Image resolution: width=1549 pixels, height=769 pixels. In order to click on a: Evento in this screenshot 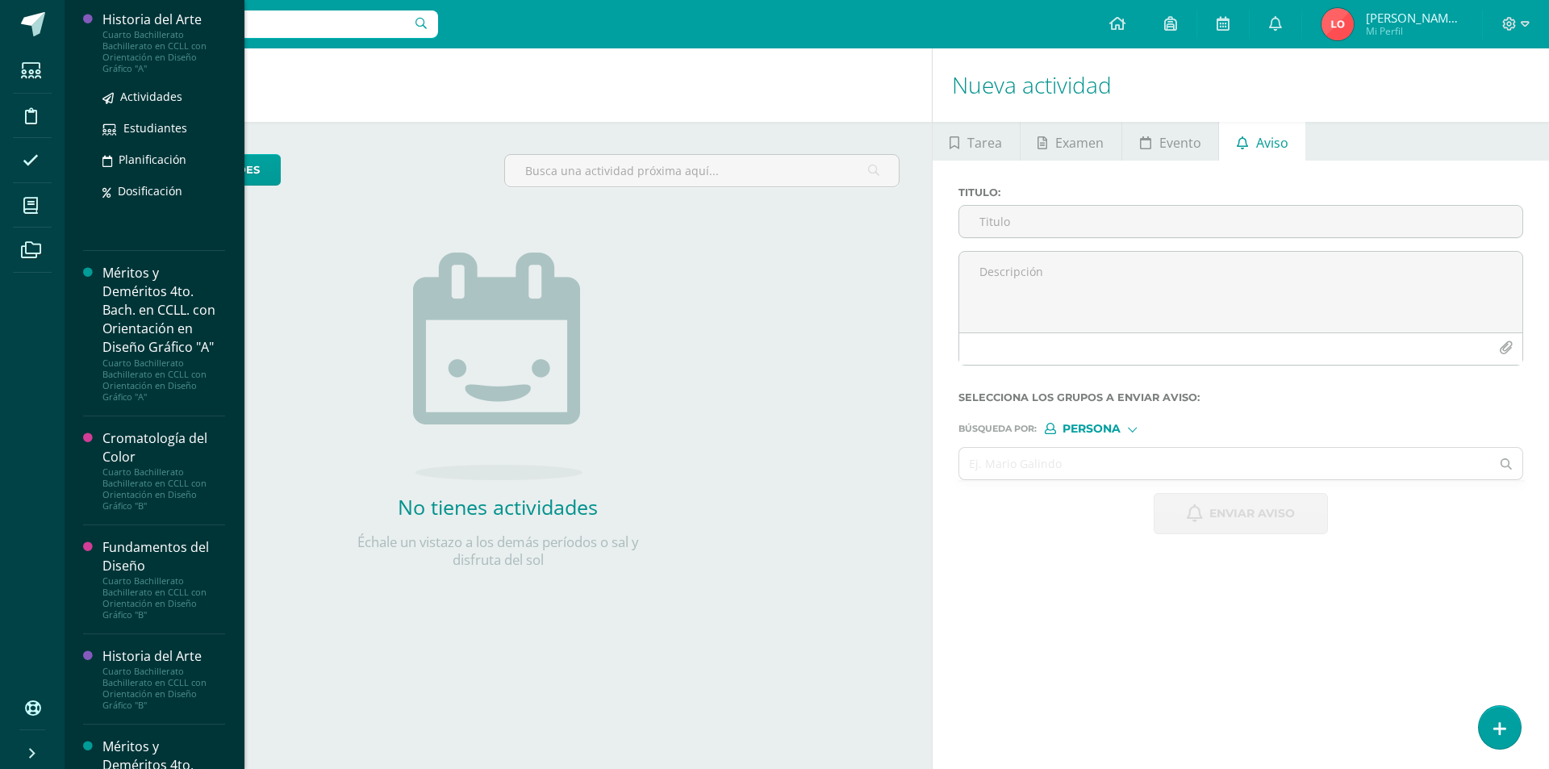, I will do `click(1170, 141)`.